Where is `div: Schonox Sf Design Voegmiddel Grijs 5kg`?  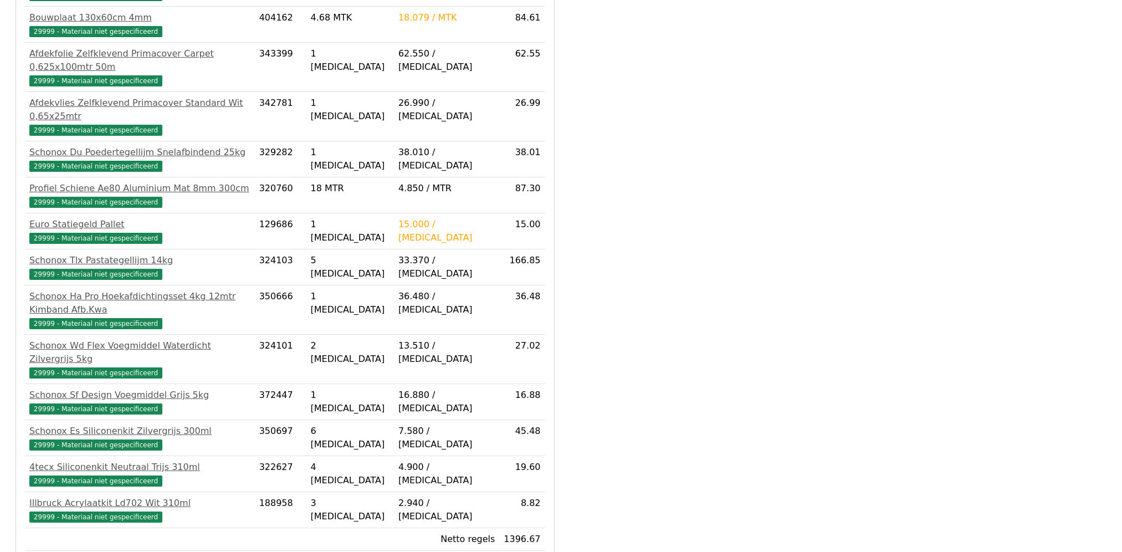
div: Schonox Sf Design Voegmiddel Grijs 5kg is located at coordinates (140, 395).